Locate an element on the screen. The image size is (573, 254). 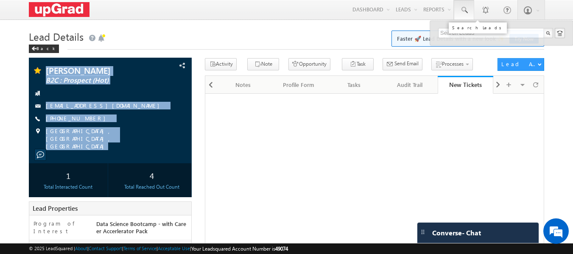
span: Lead Details is located at coordinates (56, 36).